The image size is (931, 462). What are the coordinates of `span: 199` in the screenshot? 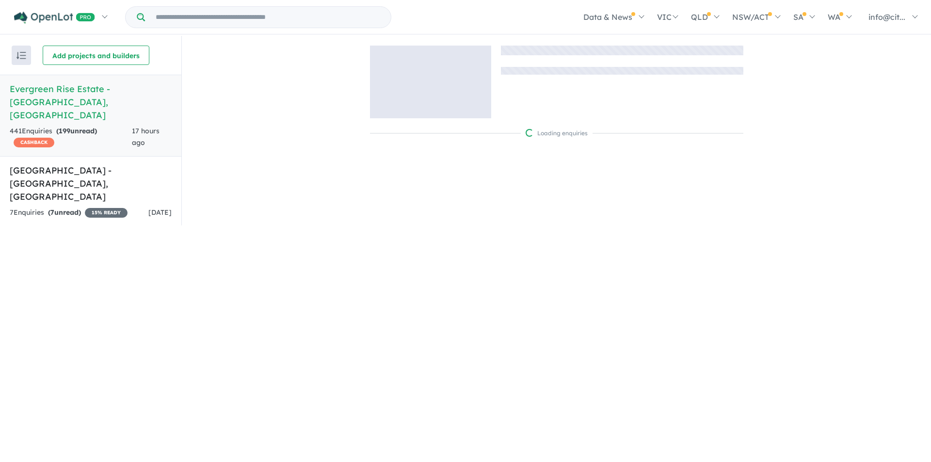 It's located at (65, 131).